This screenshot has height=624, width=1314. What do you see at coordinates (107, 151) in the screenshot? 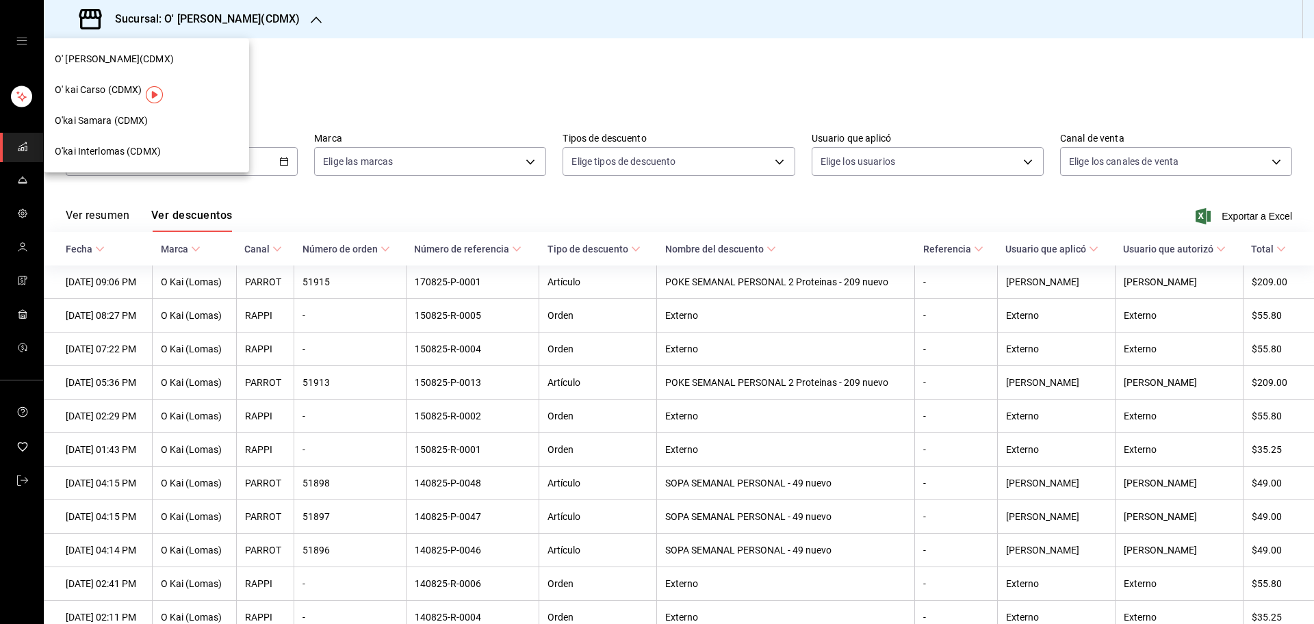
I see `span: O'kai Interlomas (CDMX)` at bounding box center [107, 151].